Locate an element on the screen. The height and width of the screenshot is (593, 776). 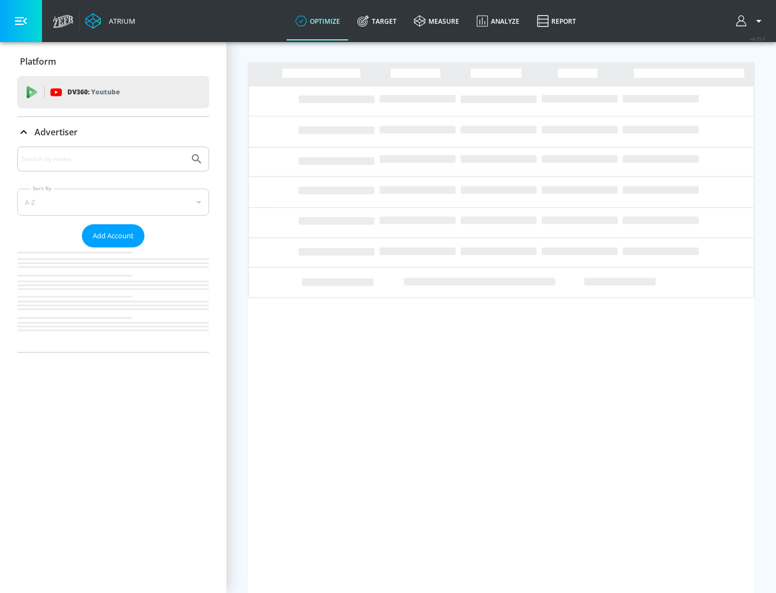
div: Atrium is located at coordinates (120, 21).